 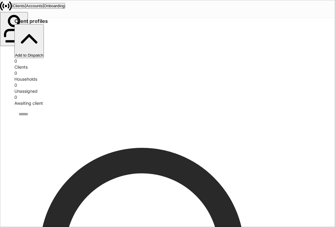 I want to click on button: Onboarding, so click(x=54, y=6).